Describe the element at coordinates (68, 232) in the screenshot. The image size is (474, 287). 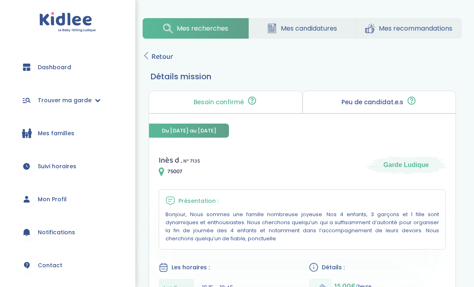
I see `a: Notifications` at that location.